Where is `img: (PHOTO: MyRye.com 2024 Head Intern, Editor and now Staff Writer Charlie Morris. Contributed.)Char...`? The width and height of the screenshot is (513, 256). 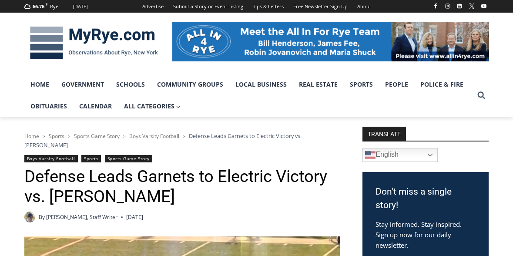
img: (PHOTO: MyRye.com 2024 Head Intern, Editor and now Staff Writer Charlie Morris. Contributed.)Char... is located at coordinates (30, 217).